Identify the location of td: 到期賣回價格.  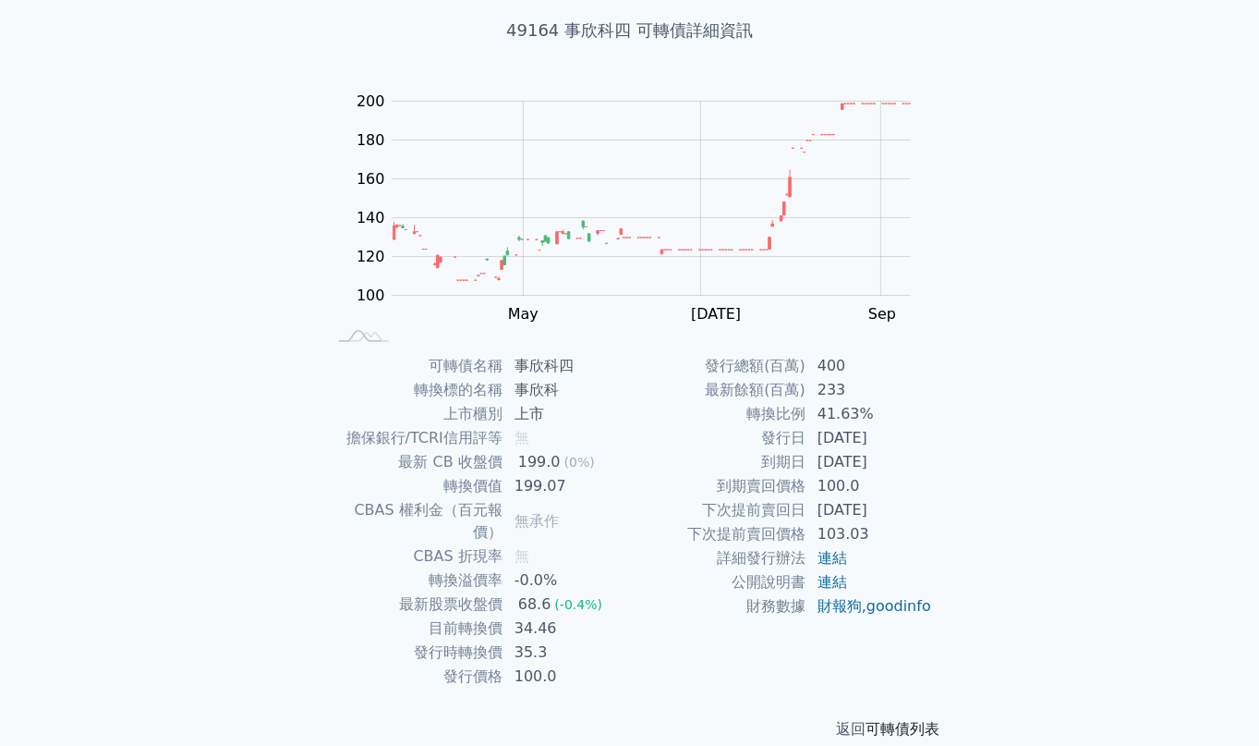
(718, 486).